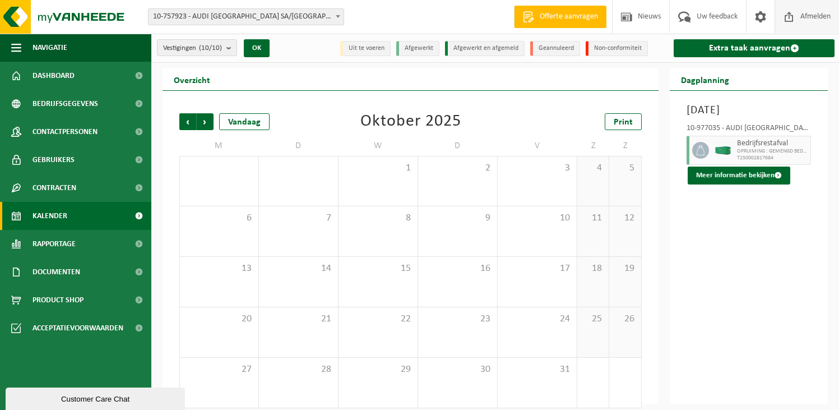 This screenshot has width=839, height=410. I want to click on span: 13, so click(219, 268).